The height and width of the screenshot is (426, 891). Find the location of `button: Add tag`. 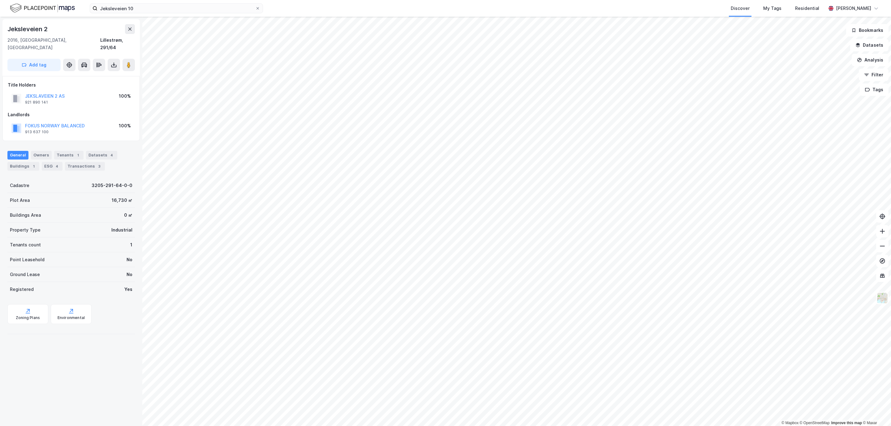

button: Add tag is located at coordinates (34, 65).